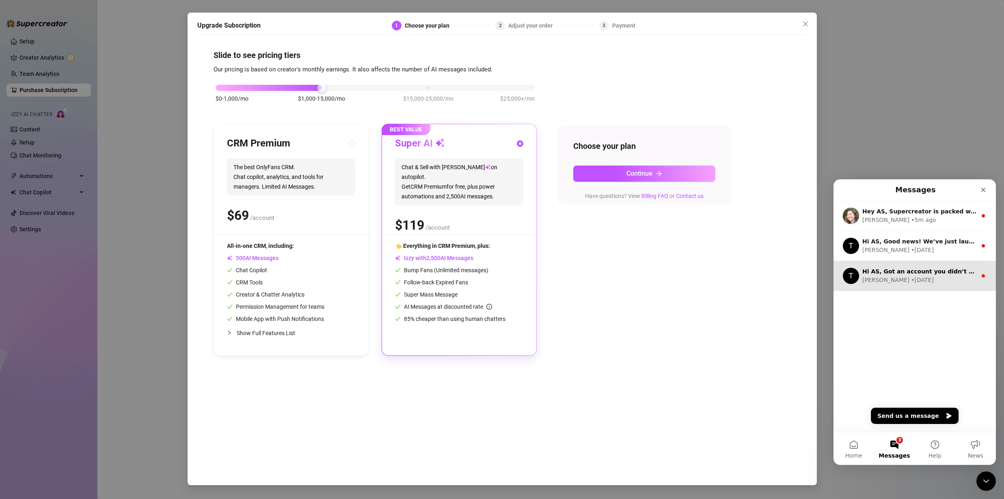 The height and width of the screenshot is (499, 1004). Describe the element at coordinates (428, 99) in the screenshot. I see `span: $15,000-25,000/mo` at that location.